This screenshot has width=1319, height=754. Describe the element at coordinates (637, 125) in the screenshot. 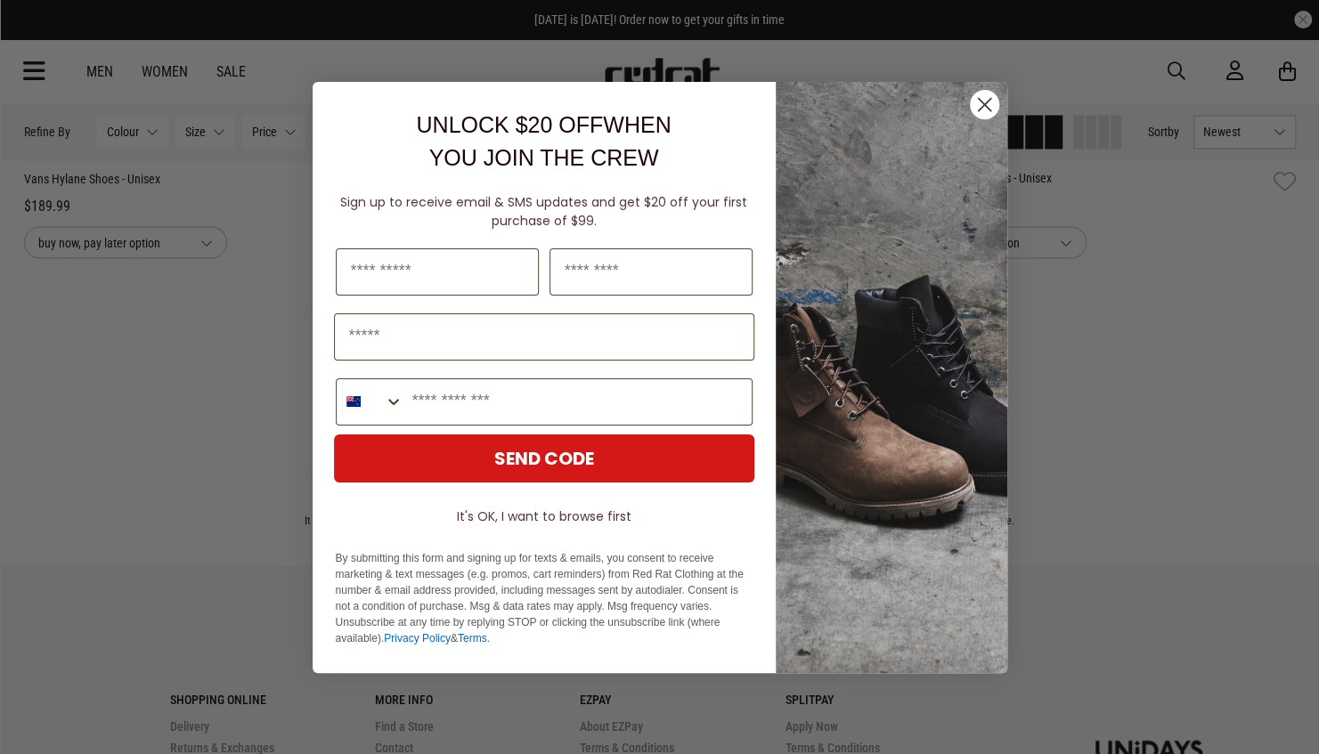

I see `span: WHEN` at that location.